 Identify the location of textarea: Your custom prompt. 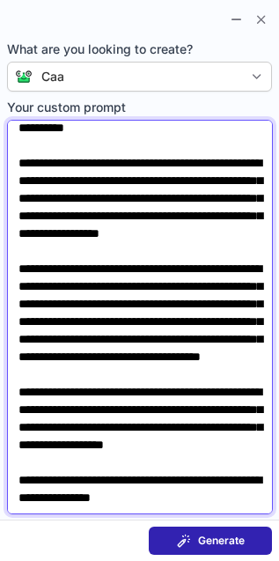
(140, 317).